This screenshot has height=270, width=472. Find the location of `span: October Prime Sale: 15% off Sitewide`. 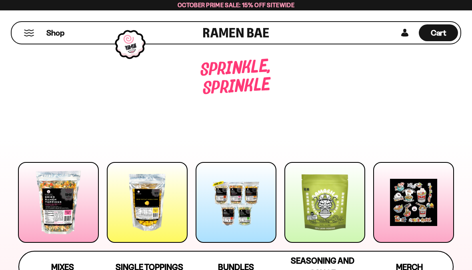

span: October Prime Sale: 15% off Sitewide is located at coordinates (236, 5).